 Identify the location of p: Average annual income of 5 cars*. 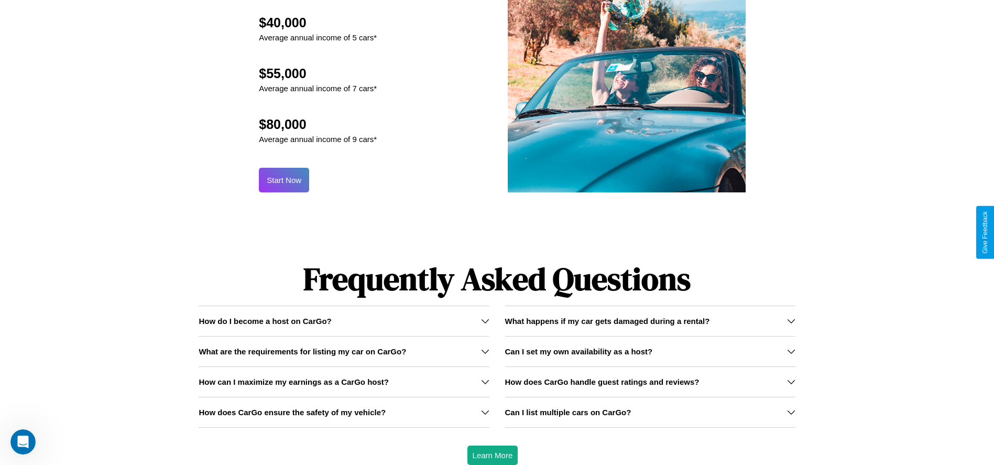
(318, 37).